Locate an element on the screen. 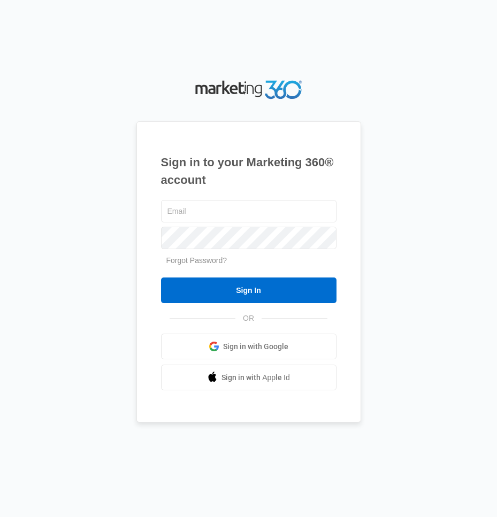 Image resolution: width=497 pixels, height=517 pixels. span: Sign in with Apple Id is located at coordinates (255, 377).